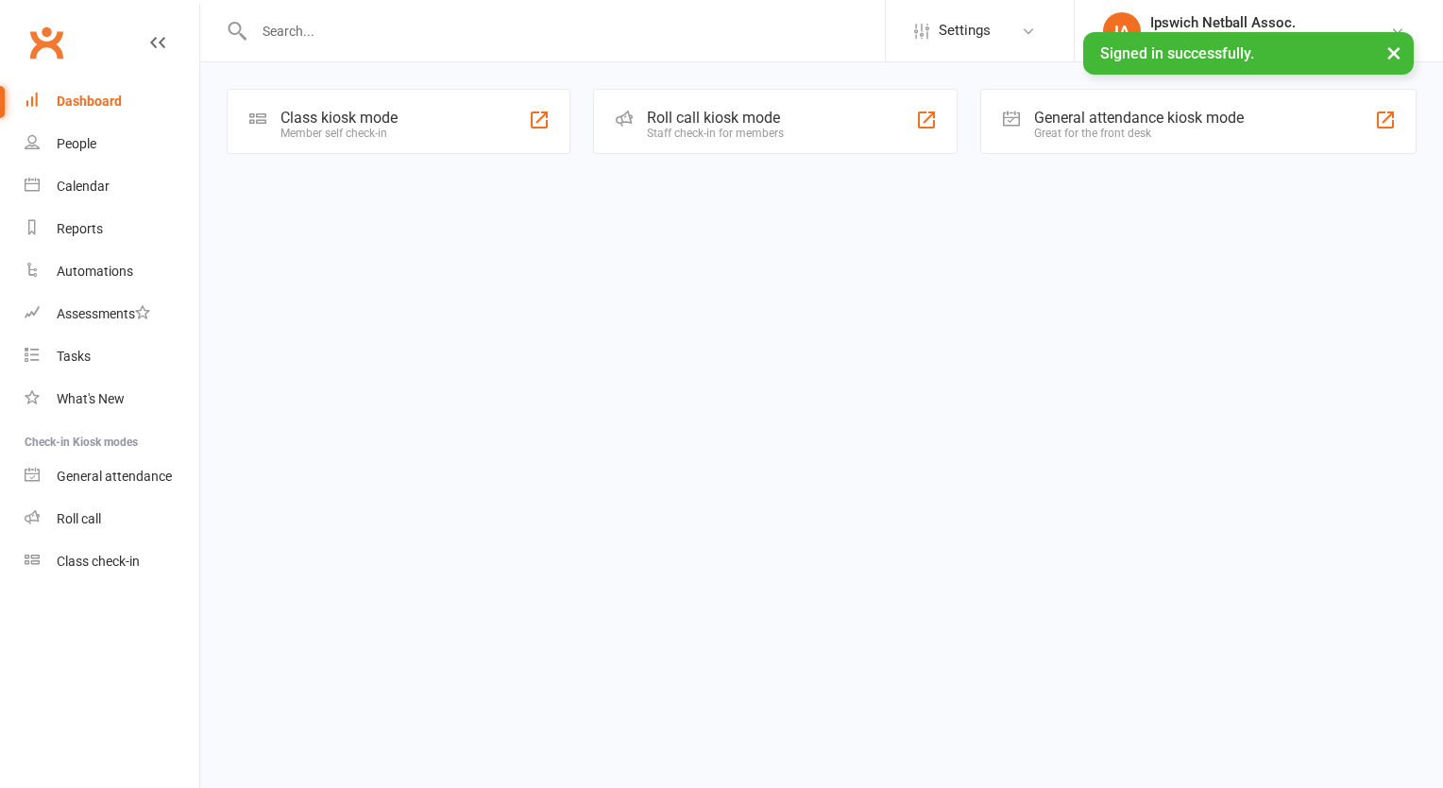 The image size is (1443, 788). Describe the element at coordinates (715, 117) in the screenshot. I see `div: Roll call kiosk mode` at that location.